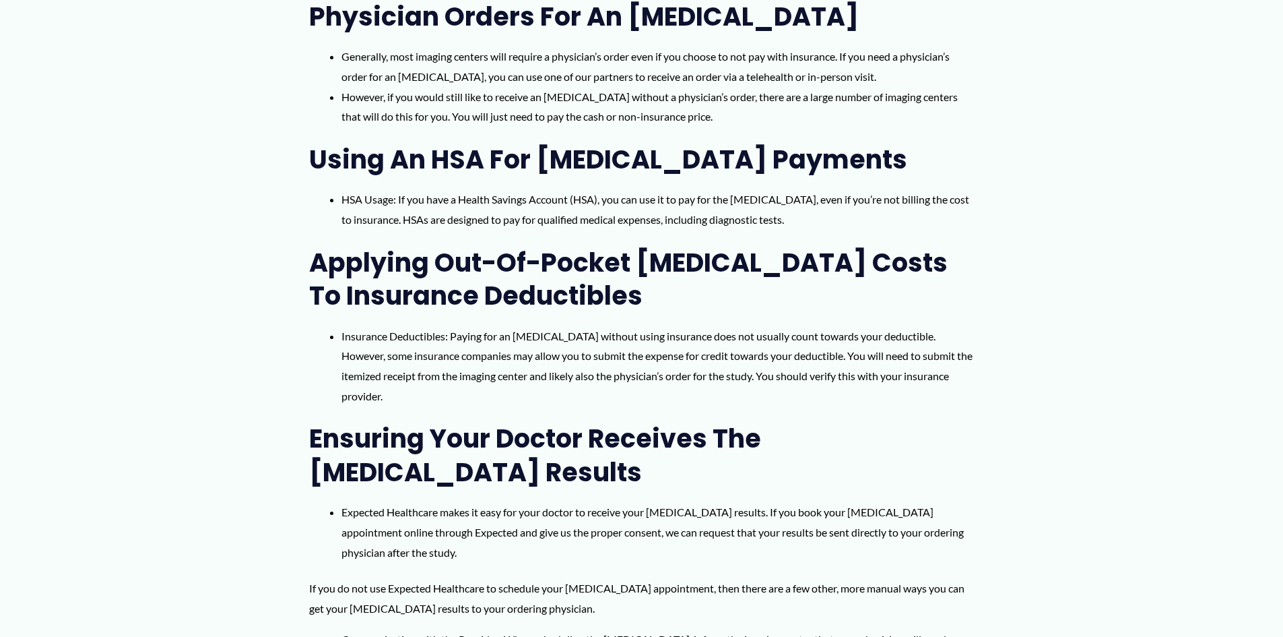 The image size is (1283, 637). Describe the element at coordinates (657, 209) in the screenshot. I see `li: HSA Usage: If you have a Health Savings Account (HSA), you can use it to pay for the [MEDICAL_DAT...` at that location.